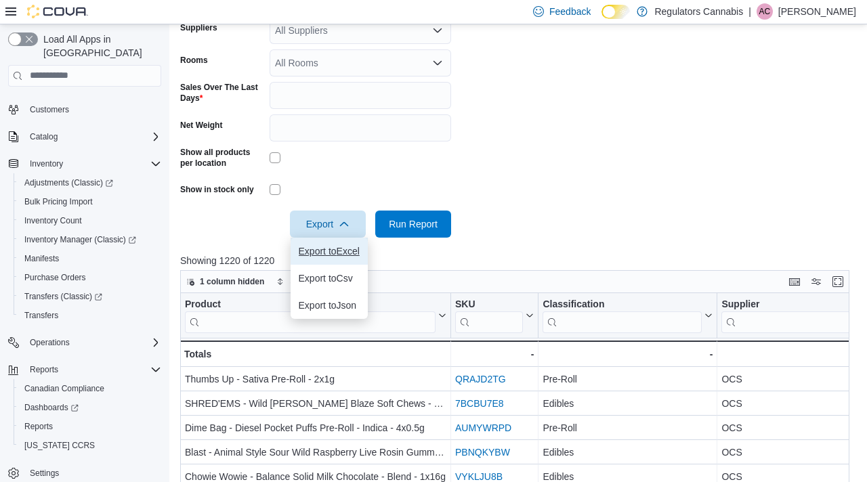 The width and height of the screenshot is (867, 482). What do you see at coordinates (482, 452) in the screenshot?
I see `a: PBNQKYBW` at bounding box center [482, 452].